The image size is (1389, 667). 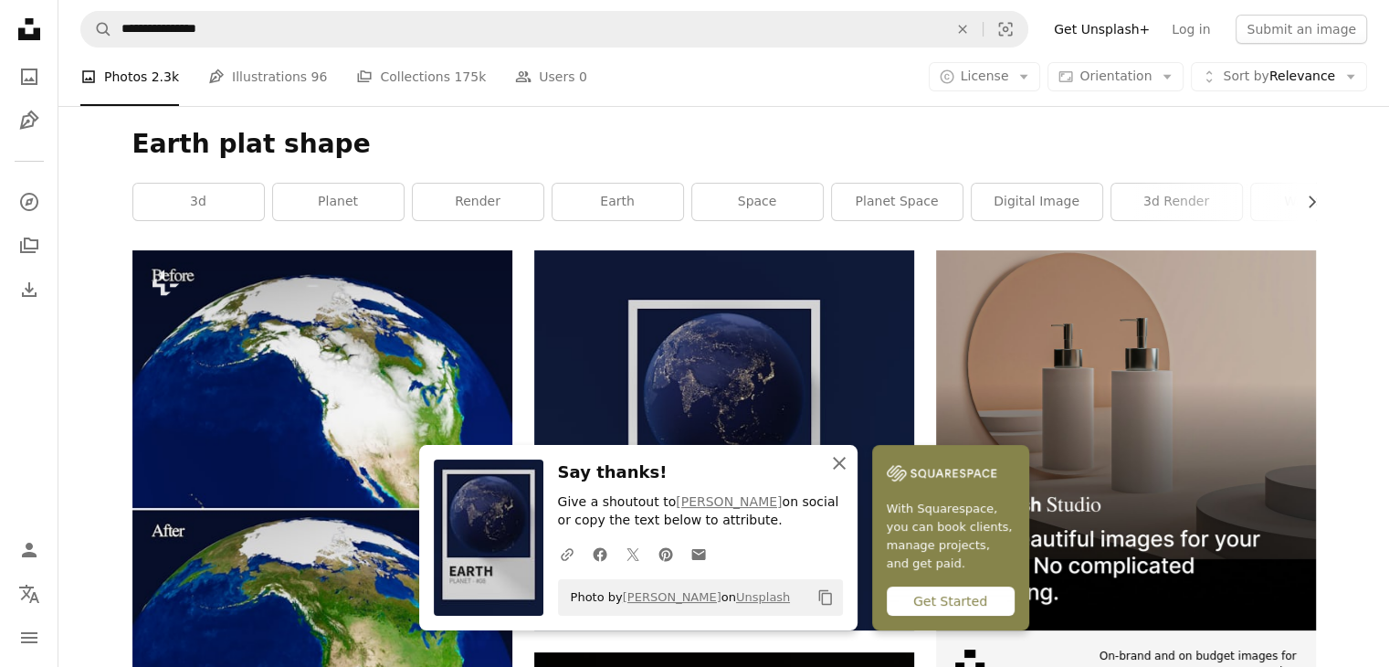 I want to click on a: Home — Unsplash, so click(x=29, y=31).